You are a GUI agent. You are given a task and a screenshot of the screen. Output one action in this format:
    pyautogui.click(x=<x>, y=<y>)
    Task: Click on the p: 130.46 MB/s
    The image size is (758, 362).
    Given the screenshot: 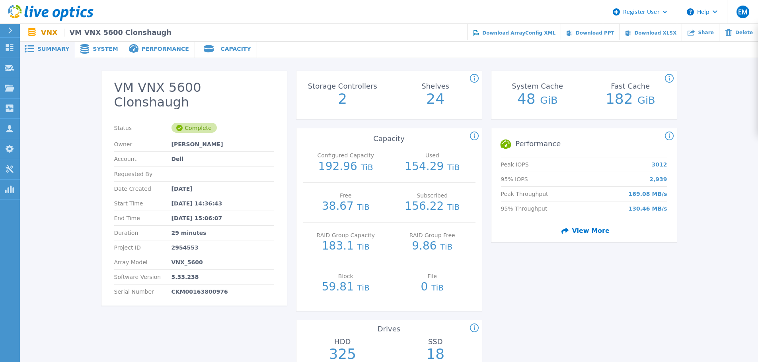 What is the action you would take?
    pyautogui.click(x=647, y=209)
    